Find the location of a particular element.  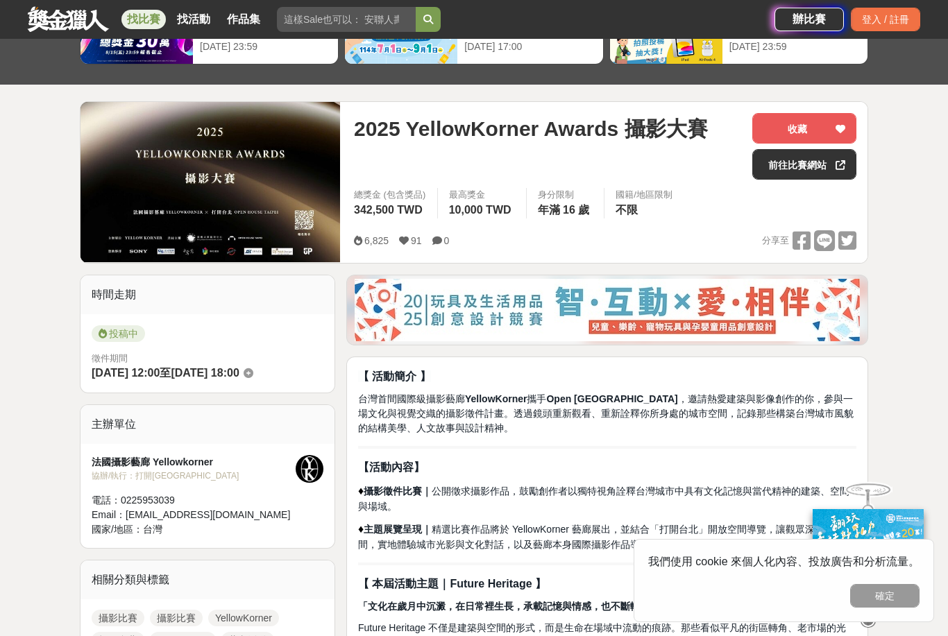

span: 國家/地區： is located at coordinates (117, 529).